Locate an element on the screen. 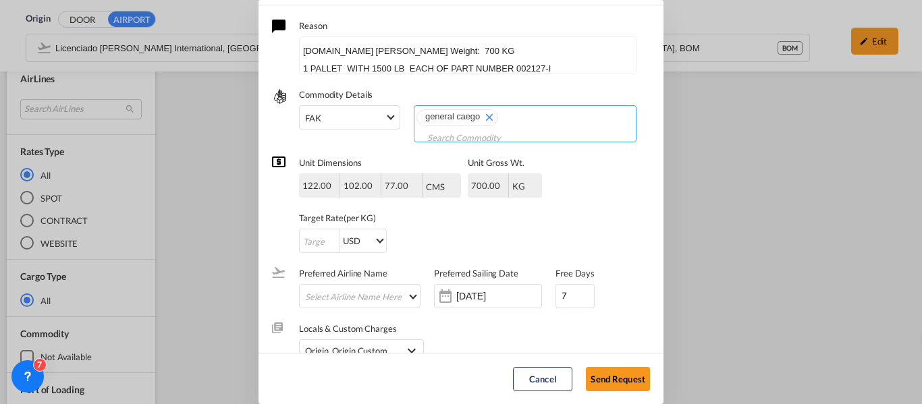  div: 77.00 is located at coordinates (402, 186).